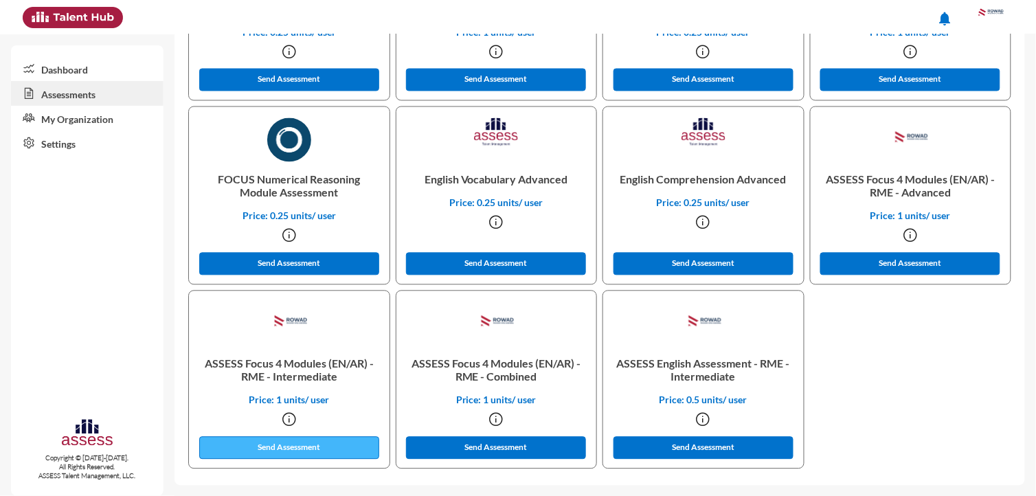  What do you see at coordinates (497, 179) in the screenshot?
I see `p: English Vocabulary Advanced` at bounding box center [497, 179].